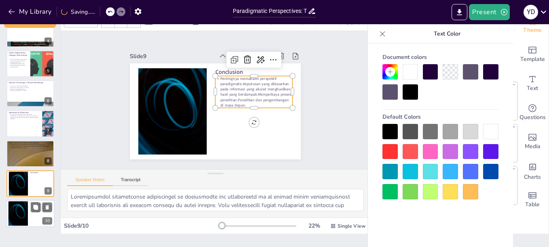 This screenshot has width=549, height=247. What do you see at coordinates (29, 146) in the screenshot?
I see `span: Peningkatan penggunaan pendekatan campuran.Sifat komplementer dari metodologi.Keluwesan dan kemam...` at bounding box center [29, 146].